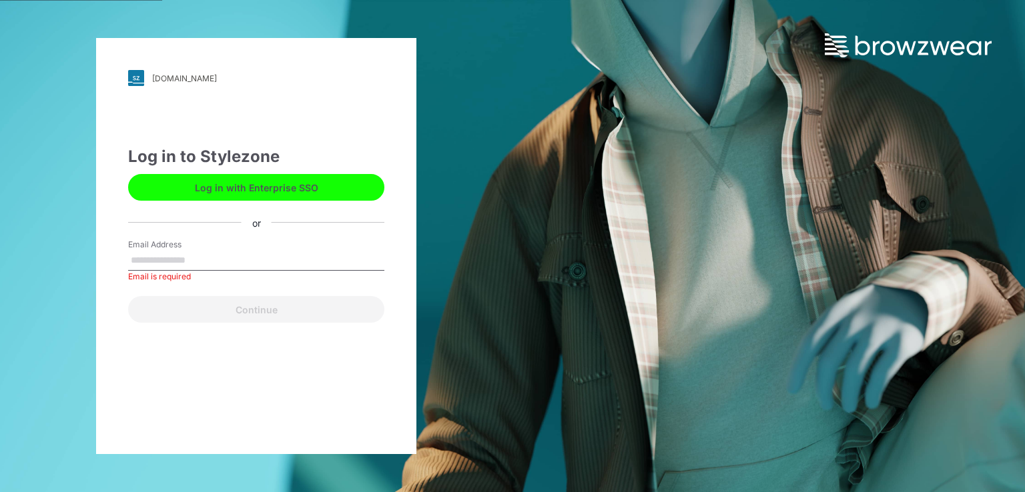 This screenshot has height=492, width=1025. What do you see at coordinates (256, 277) in the screenshot?
I see `div: Email is required` at bounding box center [256, 277].